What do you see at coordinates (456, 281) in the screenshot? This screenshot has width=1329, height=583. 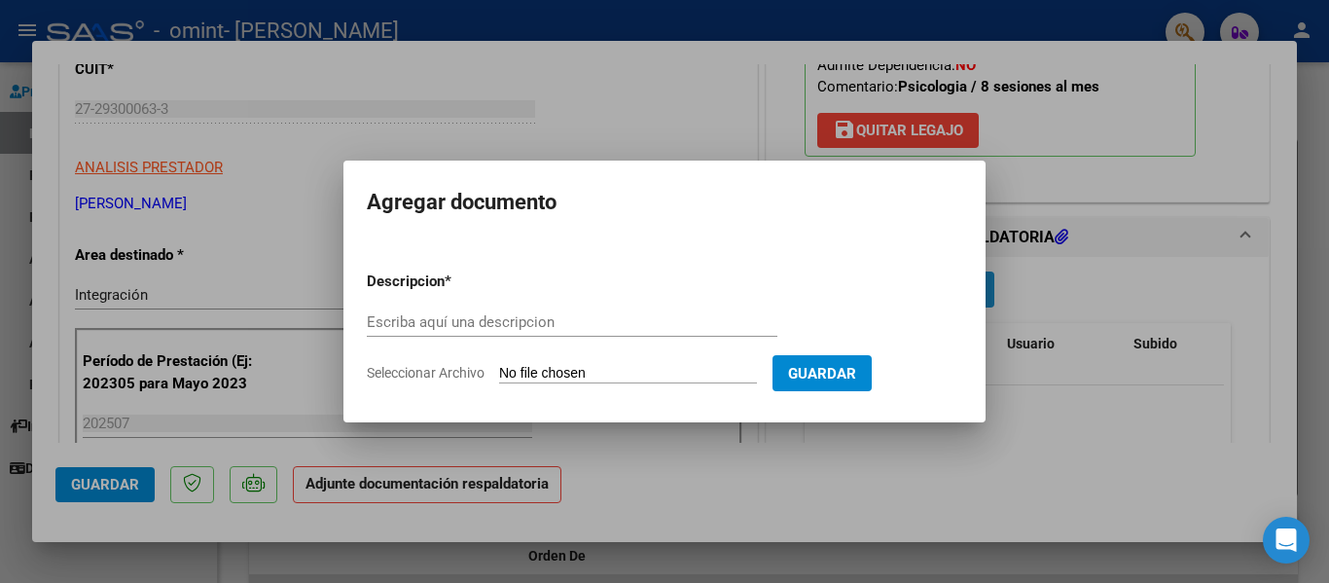 I see `p: Descripcion` at bounding box center [456, 281].